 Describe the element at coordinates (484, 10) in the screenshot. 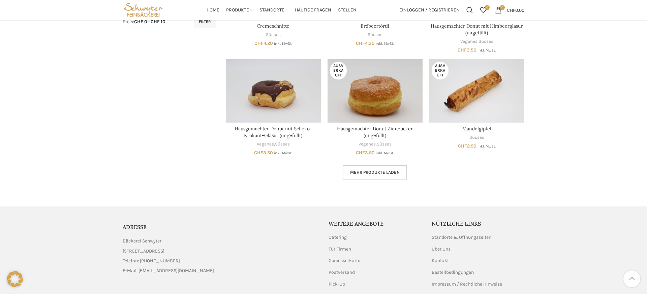

I see `div: Meine Wunschliste` at that location.